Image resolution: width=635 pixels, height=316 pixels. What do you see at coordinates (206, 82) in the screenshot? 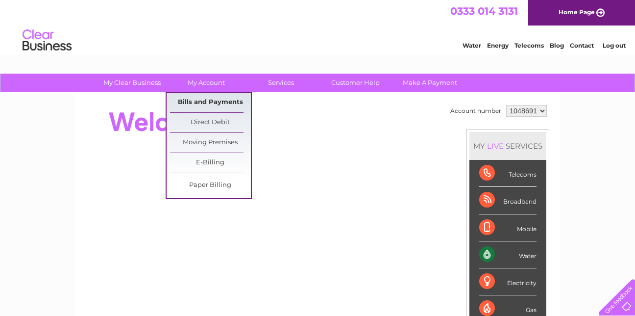
I see `a: My Account` at bounding box center [206, 82].